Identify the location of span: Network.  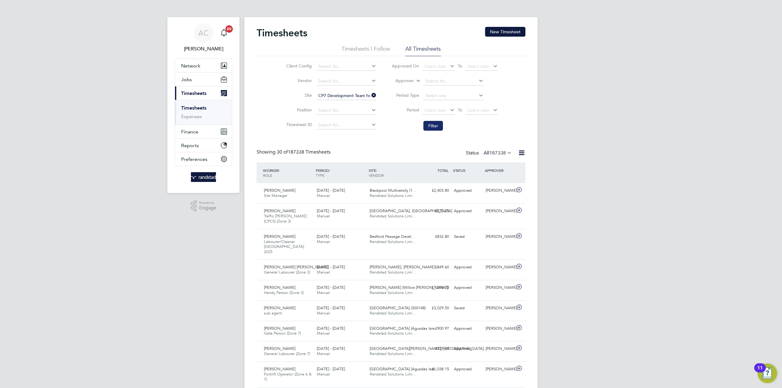
(191, 66).